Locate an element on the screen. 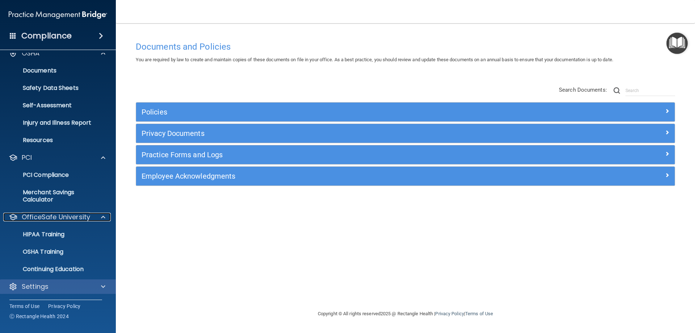 The width and height of the screenshot is (695, 333). a: Privacy Documents is located at coordinates (406, 133).